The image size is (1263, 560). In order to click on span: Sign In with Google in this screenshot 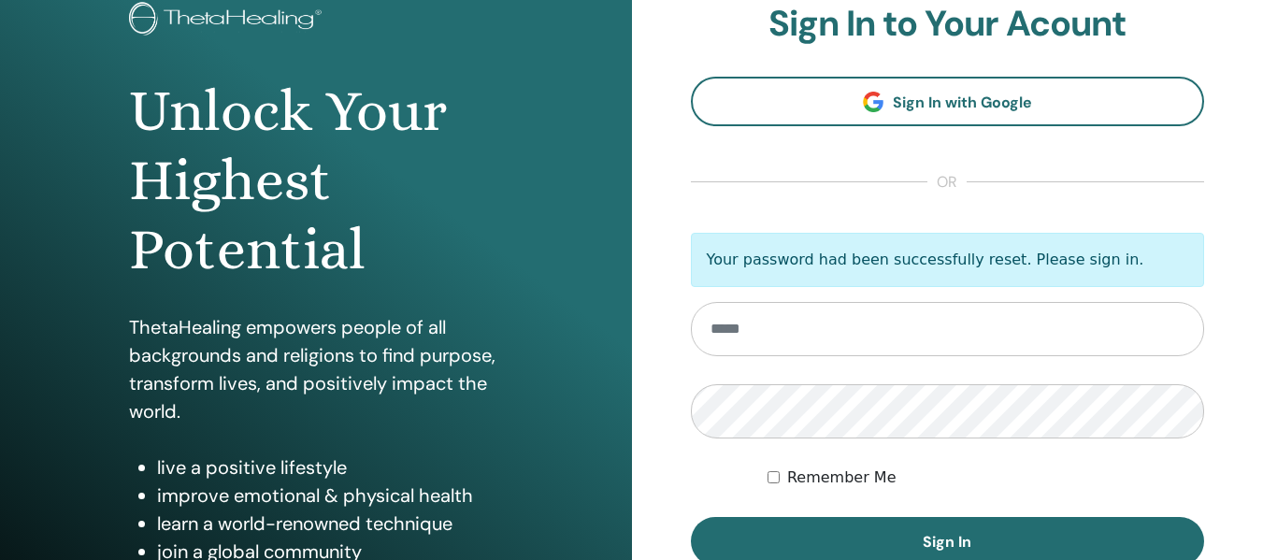, I will do `click(962, 102)`.